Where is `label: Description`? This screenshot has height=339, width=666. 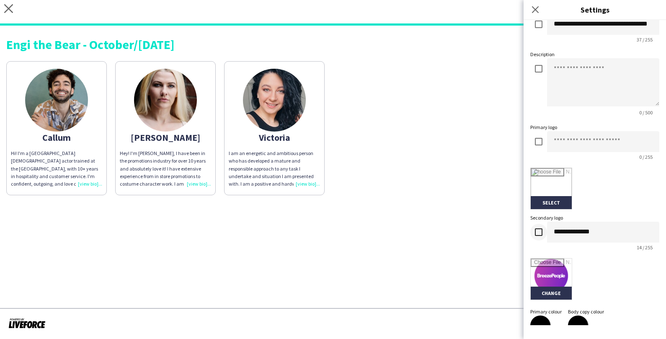
label: Description is located at coordinates (542, 54).